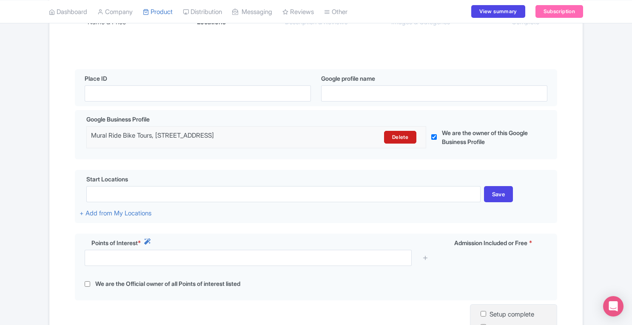 Image resolution: width=632 pixels, height=325 pixels. I want to click on a: + Add from My Locations, so click(115, 213).